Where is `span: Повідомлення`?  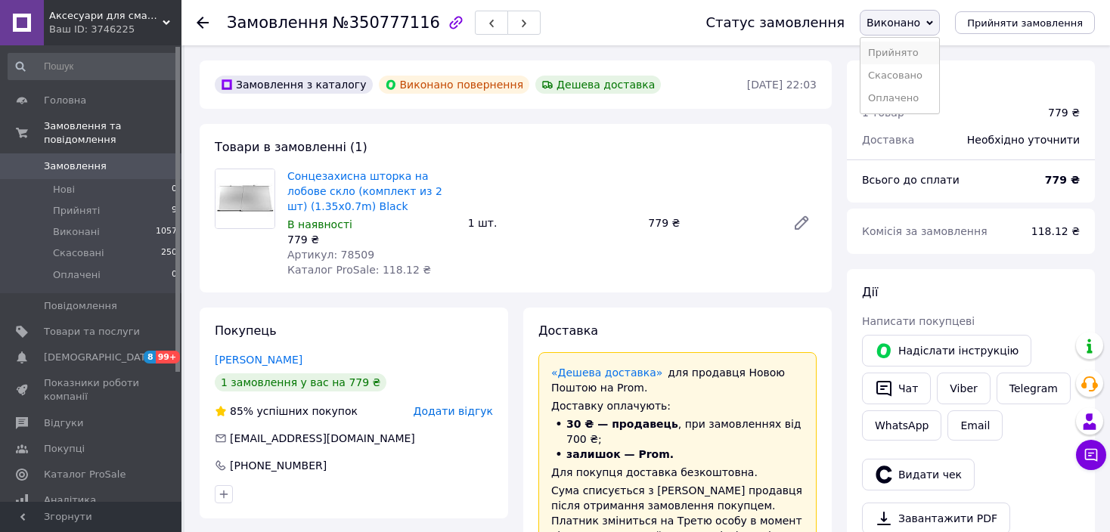 span: Повідомлення is located at coordinates (80, 306).